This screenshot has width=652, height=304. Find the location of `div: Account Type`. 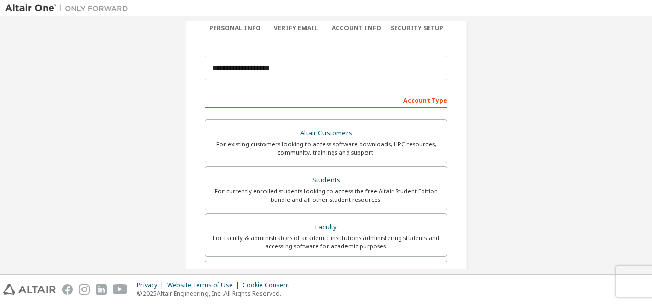

div: Account Type is located at coordinates (326, 100).